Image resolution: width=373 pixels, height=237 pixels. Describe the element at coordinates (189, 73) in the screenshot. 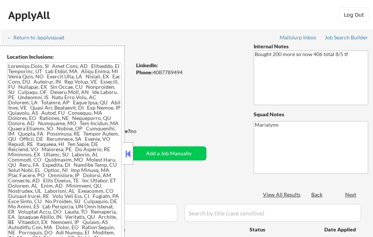

I see `div: 4087789494` at that location.